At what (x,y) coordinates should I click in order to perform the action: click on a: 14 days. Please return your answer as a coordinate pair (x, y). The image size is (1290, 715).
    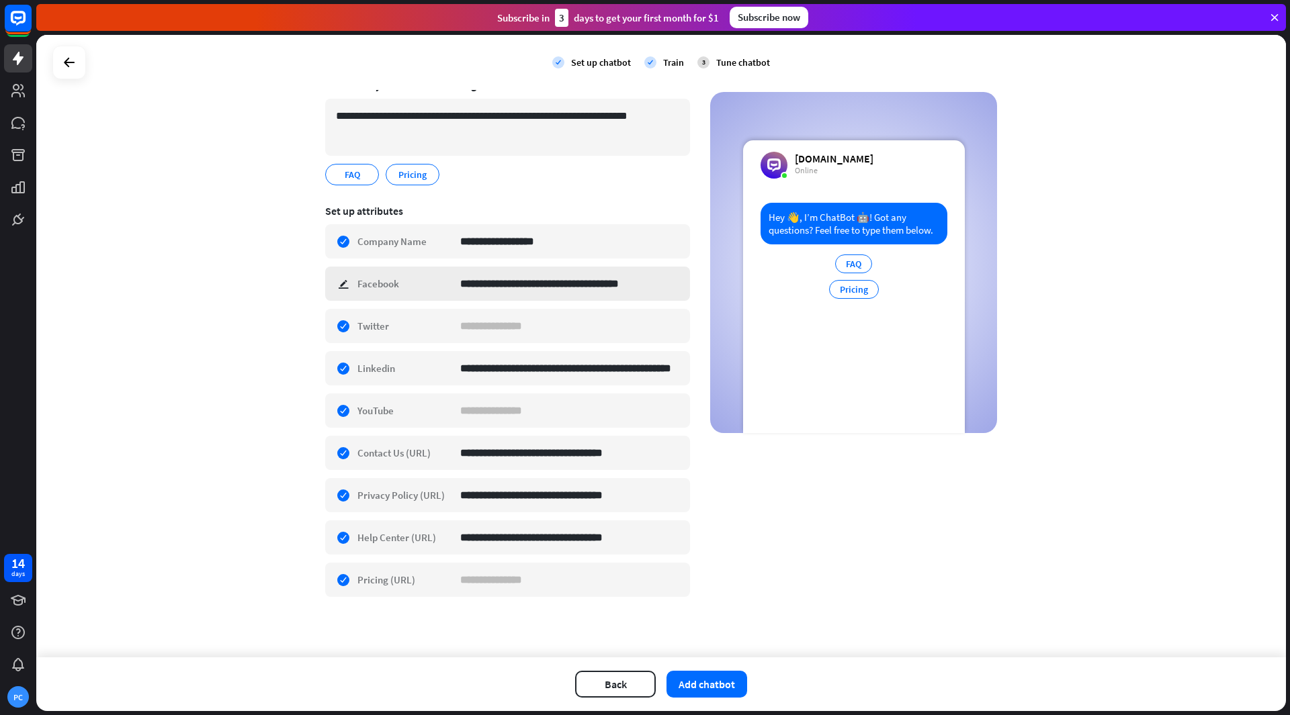
    Looking at the image, I should click on (18, 568).